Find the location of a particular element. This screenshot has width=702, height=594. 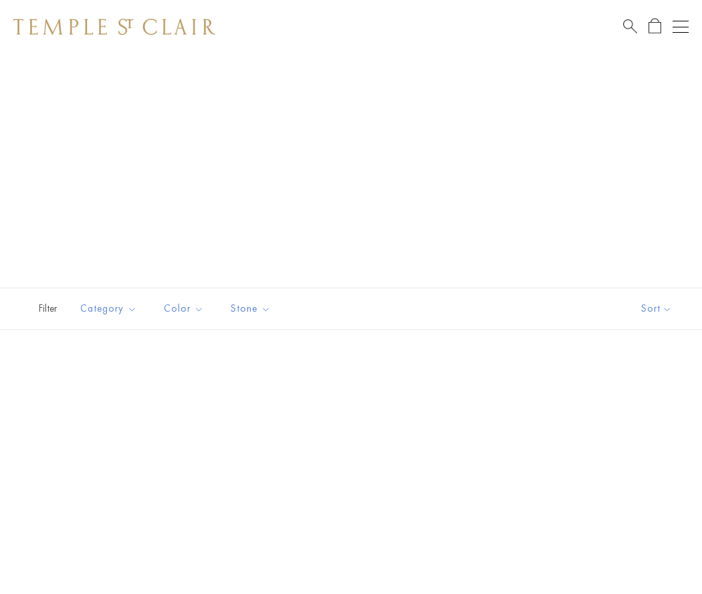

a: Open Shopping Bag is located at coordinates (655, 26).